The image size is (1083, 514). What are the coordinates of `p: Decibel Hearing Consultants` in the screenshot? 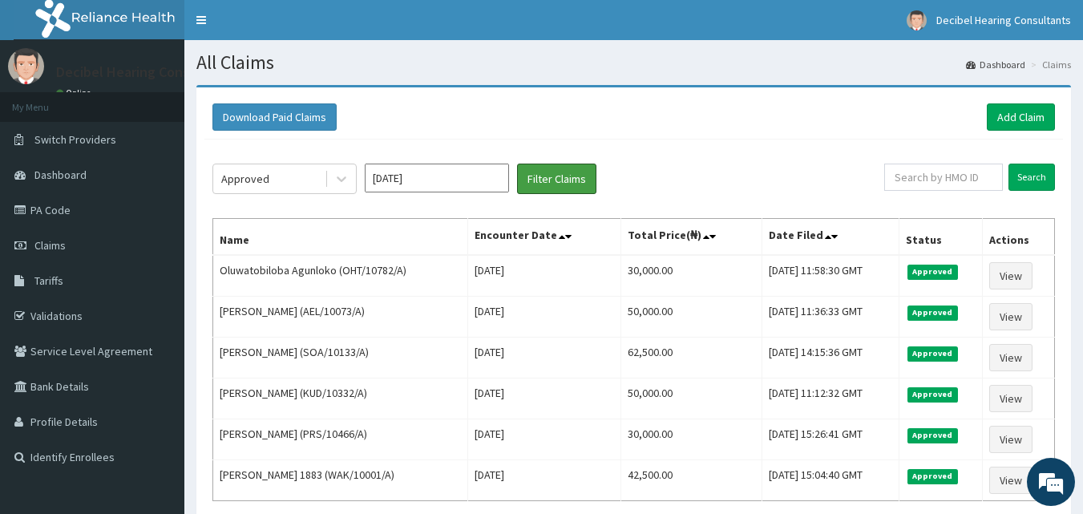 It's located at (145, 72).